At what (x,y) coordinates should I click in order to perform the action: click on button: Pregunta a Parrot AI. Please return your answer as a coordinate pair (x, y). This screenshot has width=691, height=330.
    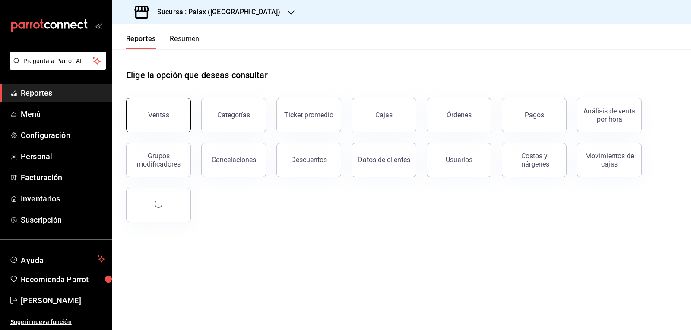
    Looking at the image, I should click on (58, 61).